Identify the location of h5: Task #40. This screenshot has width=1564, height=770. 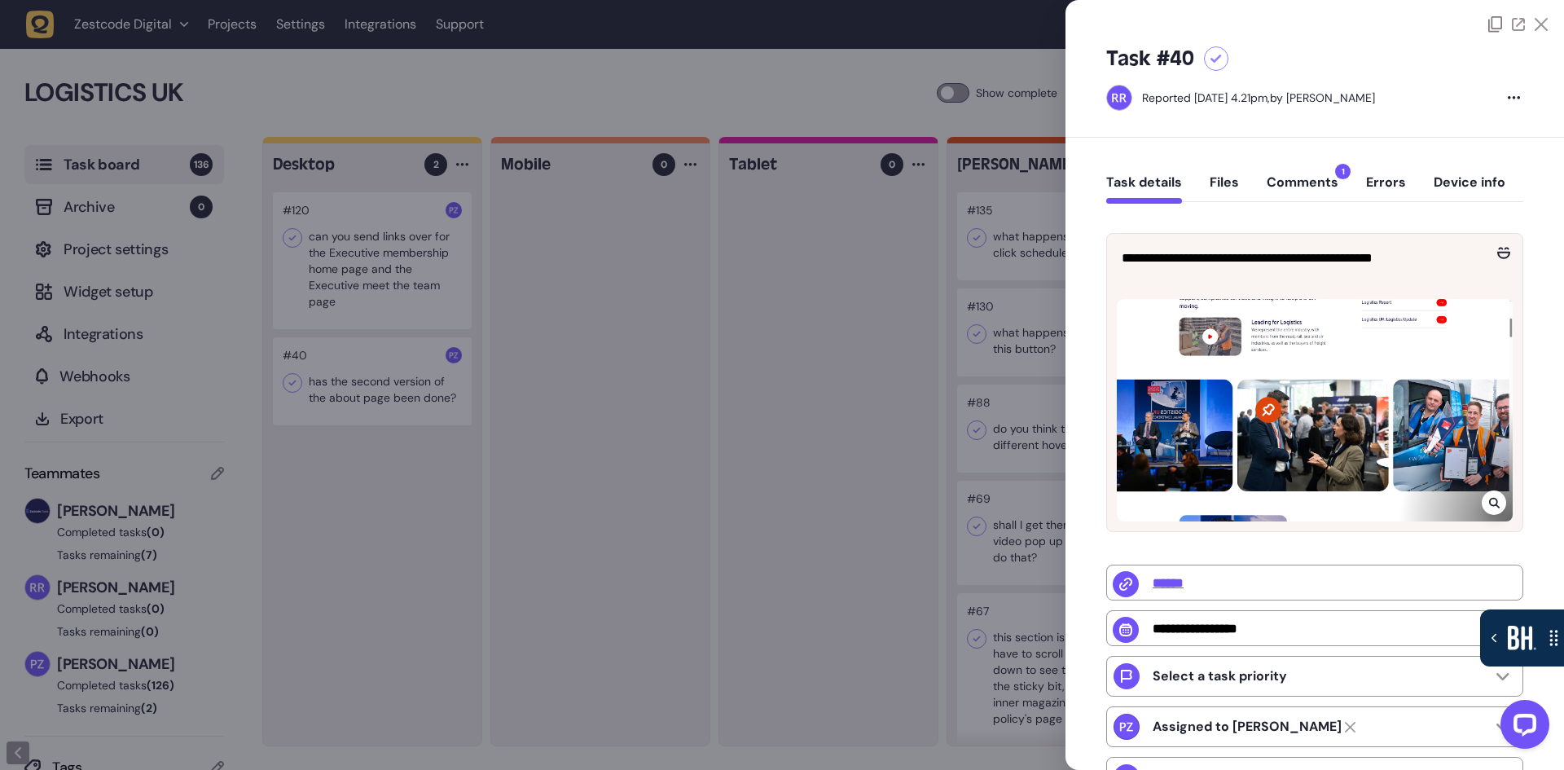
(1150, 59).